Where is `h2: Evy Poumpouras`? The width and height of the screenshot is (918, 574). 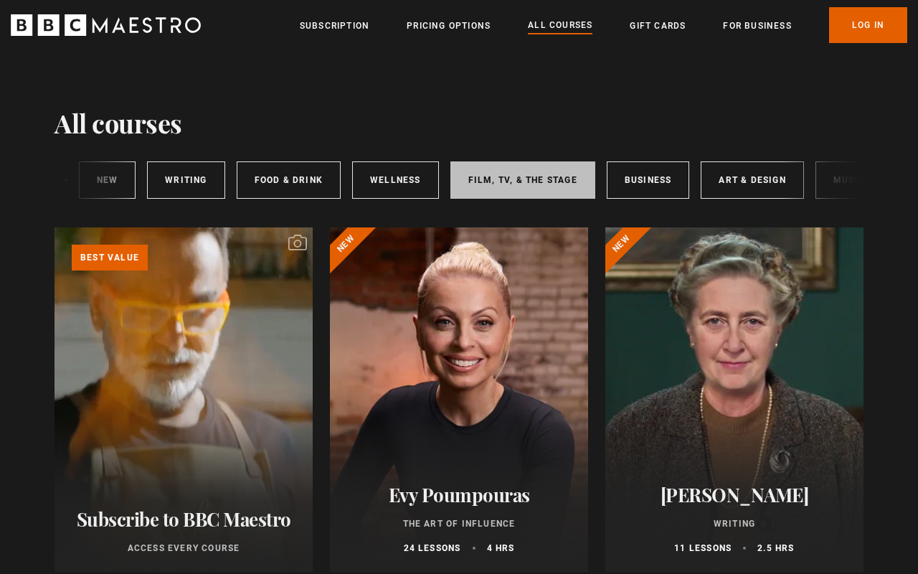 h2: Evy Poumpouras is located at coordinates (459, 494).